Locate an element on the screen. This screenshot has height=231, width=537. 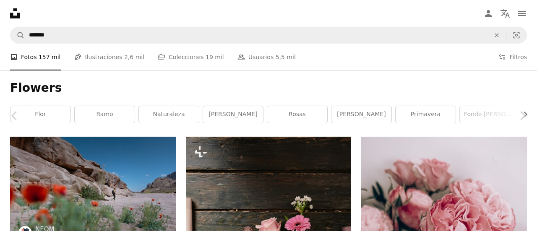
a: Un hombre parado en medio de un desierto is located at coordinates (93, 192).